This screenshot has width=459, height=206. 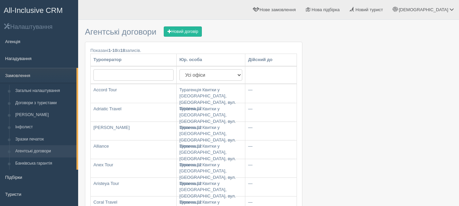 What do you see at coordinates (44, 103) in the screenshot?
I see `a: Договори з туристами` at bounding box center [44, 103].